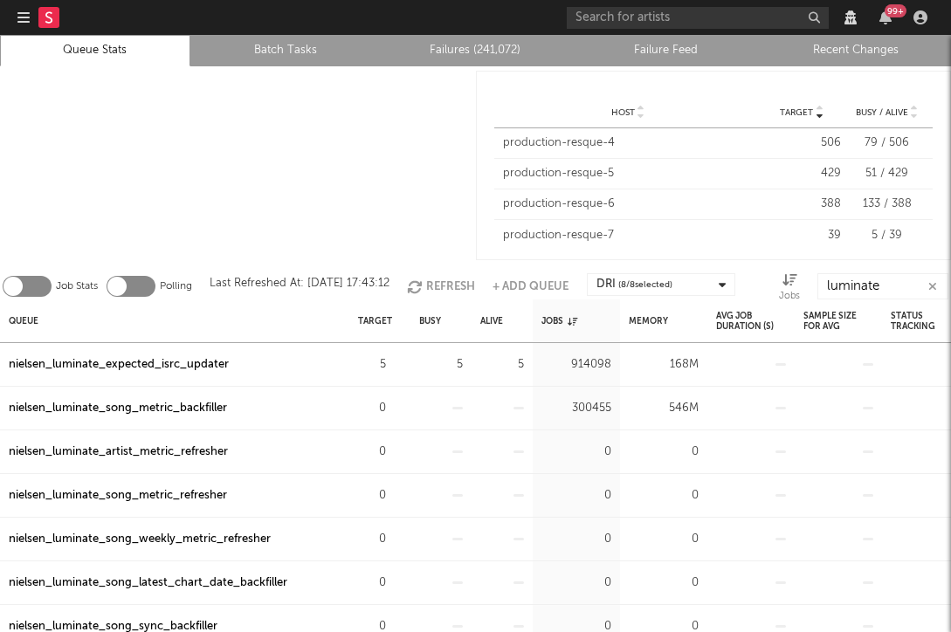 The height and width of the screenshot is (632, 951). I want to click on label: Job Stats, so click(77, 286).